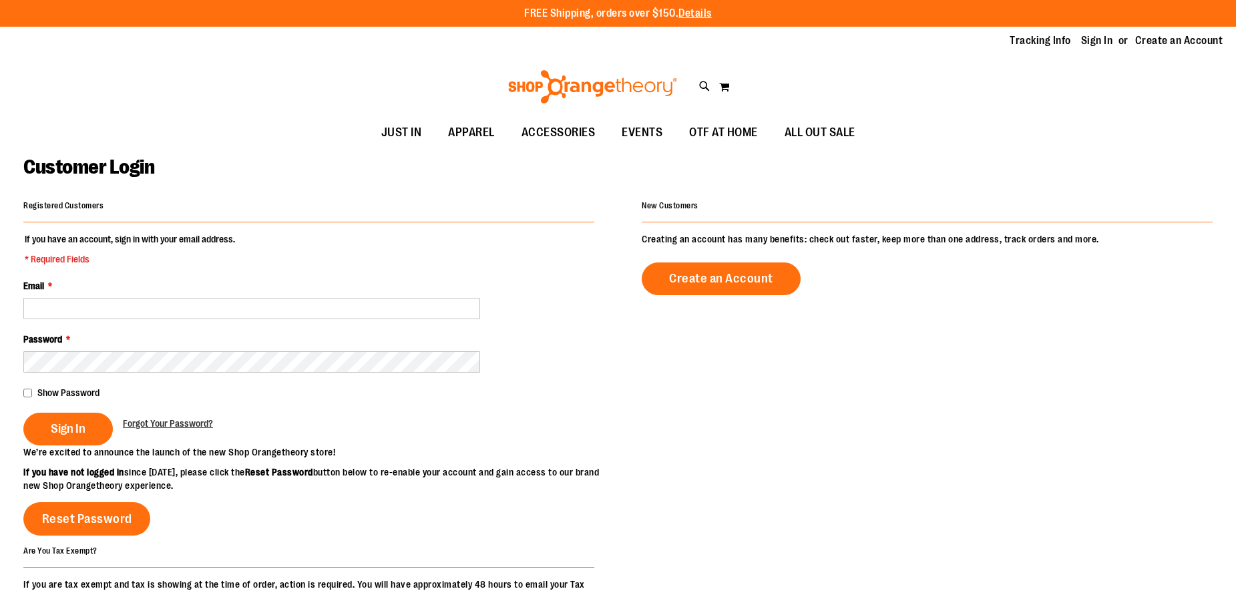 This screenshot has width=1236, height=591. What do you see at coordinates (168, 423) in the screenshot?
I see `a: Forgot Your Password?` at bounding box center [168, 423].